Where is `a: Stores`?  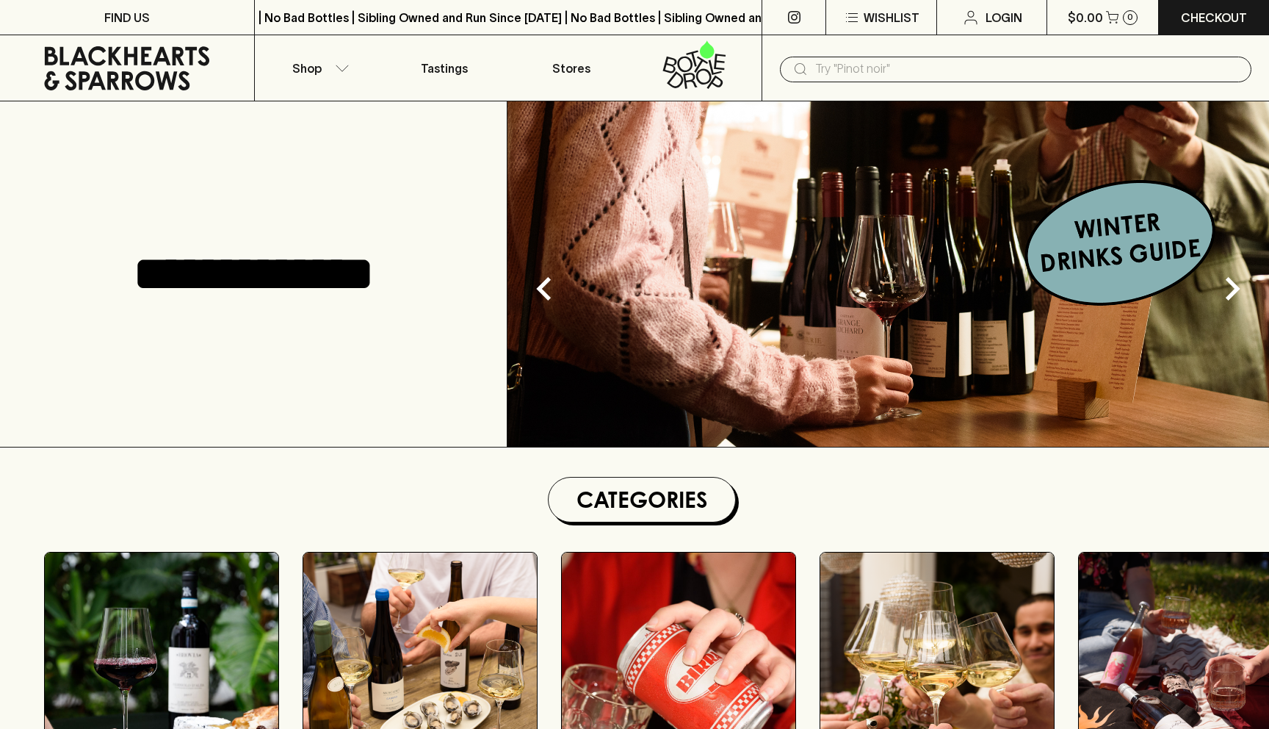 a: Stores is located at coordinates (572, 68).